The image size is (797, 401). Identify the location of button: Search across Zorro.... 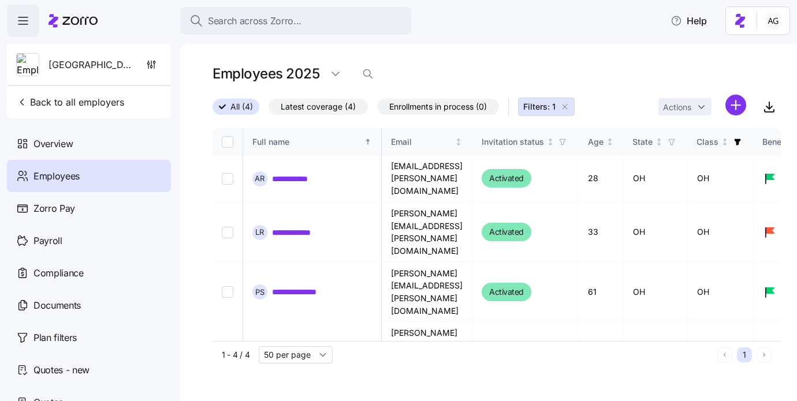
(296, 21).